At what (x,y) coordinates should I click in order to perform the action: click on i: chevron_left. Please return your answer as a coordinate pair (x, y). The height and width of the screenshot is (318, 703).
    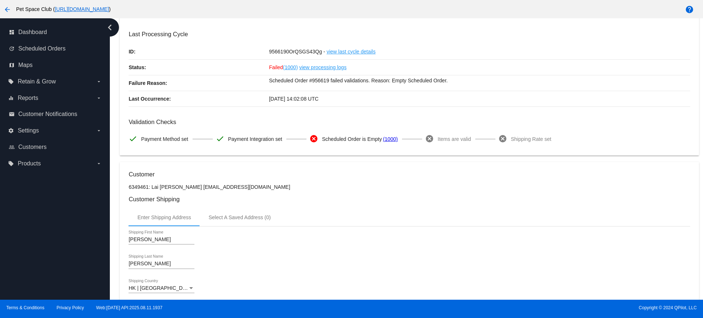
    Looking at the image, I should click on (110, 27).